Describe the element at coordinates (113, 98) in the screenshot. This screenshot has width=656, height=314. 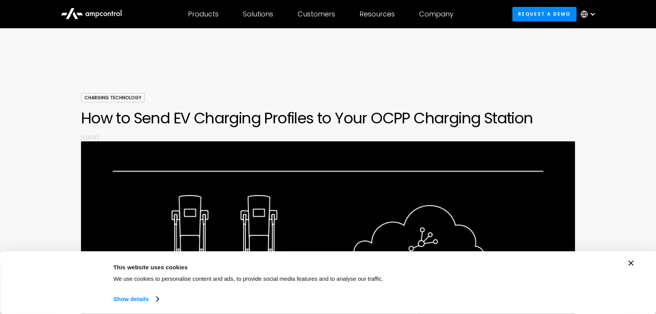
I see `div: Charging Technology` at that location.